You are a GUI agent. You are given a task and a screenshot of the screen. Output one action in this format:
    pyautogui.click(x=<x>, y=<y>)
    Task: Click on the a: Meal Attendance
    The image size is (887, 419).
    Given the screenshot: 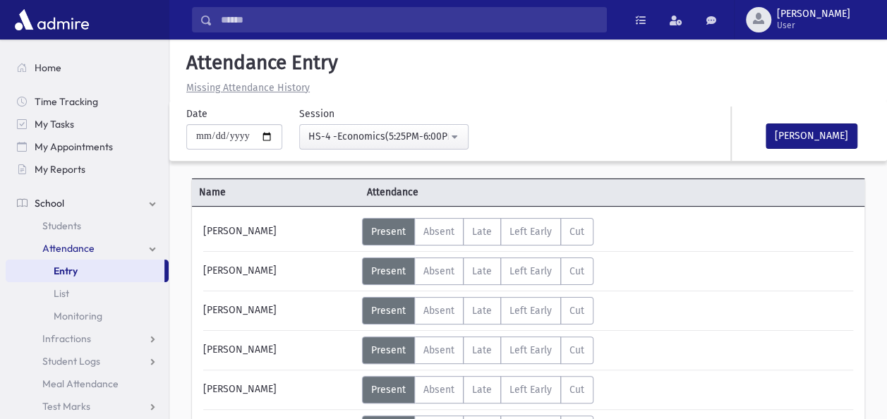 What is the action you would take?
    pyautogui.click(x=87, y=384)
    